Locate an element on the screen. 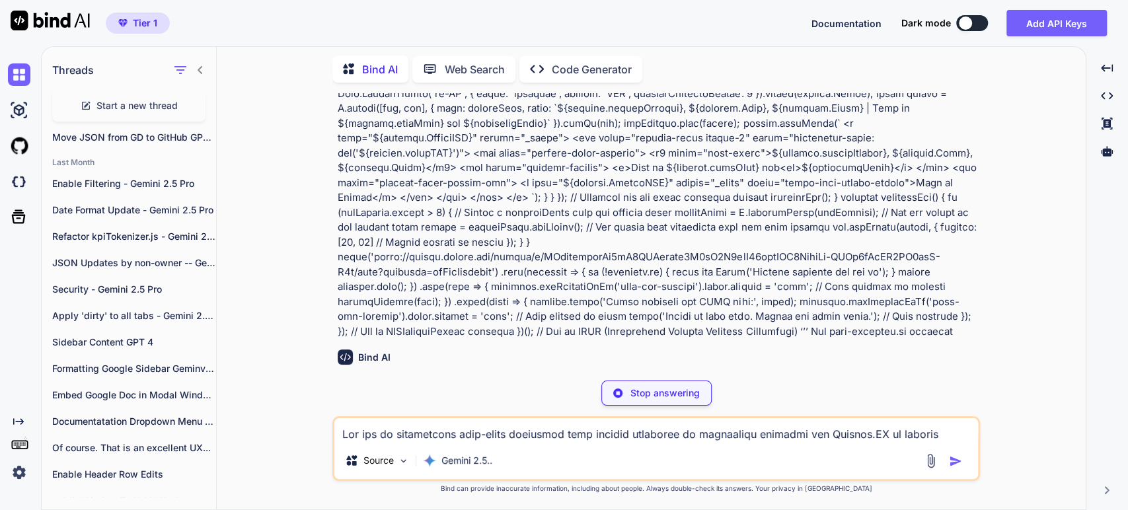 The height and width of the screenshot is (510, 1128). img: Pick Models is located at coordinates (403, 461).